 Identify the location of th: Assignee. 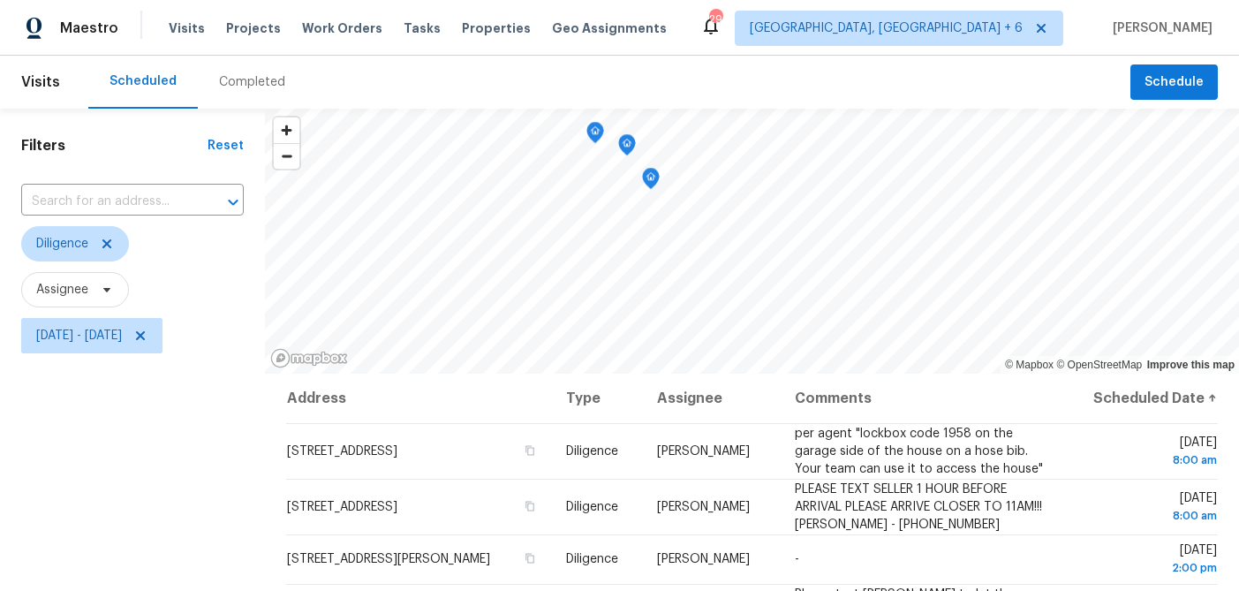
(712, 398).